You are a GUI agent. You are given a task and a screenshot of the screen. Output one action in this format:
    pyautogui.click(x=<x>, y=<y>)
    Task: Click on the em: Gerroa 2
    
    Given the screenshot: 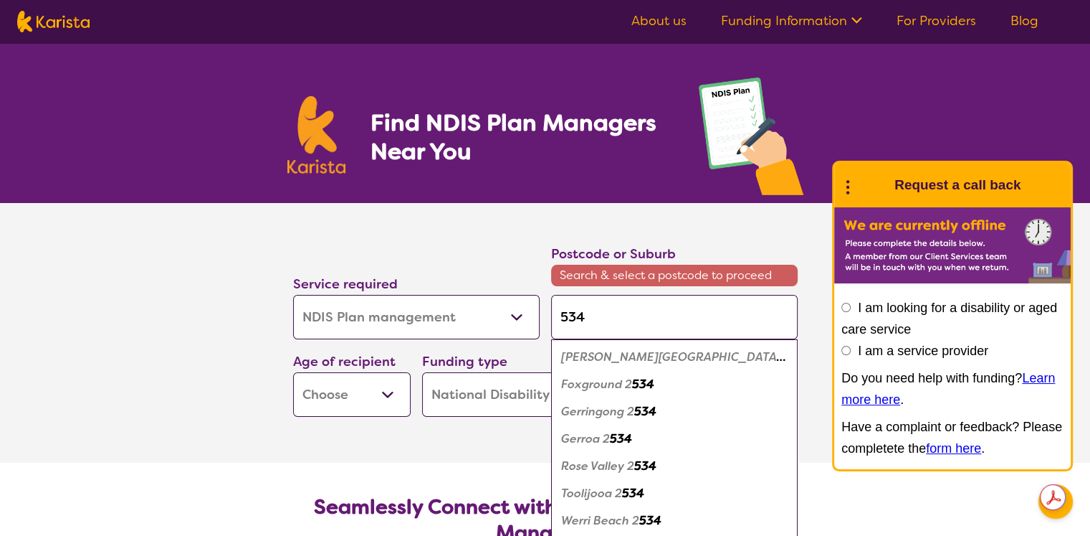 What is the action you would take?
    pyautogui.click(x=586, y=438)
    